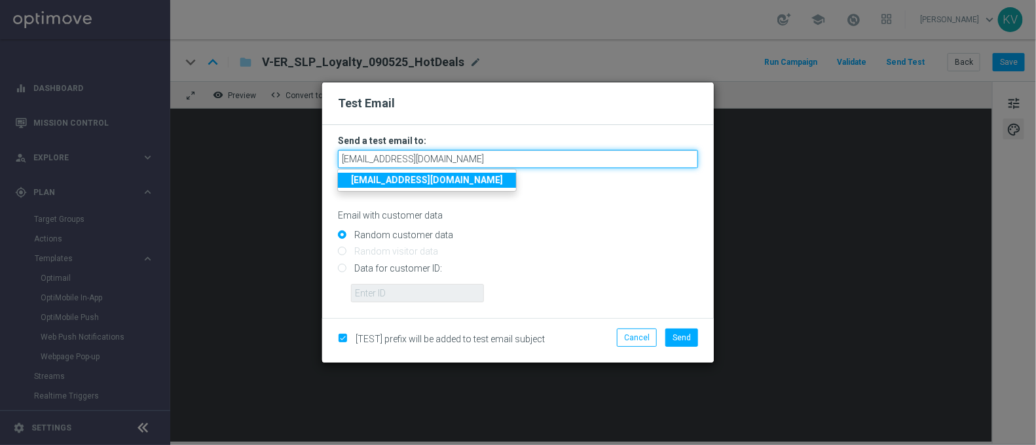  I want to click on input: Enter ID, so click(417, 293).